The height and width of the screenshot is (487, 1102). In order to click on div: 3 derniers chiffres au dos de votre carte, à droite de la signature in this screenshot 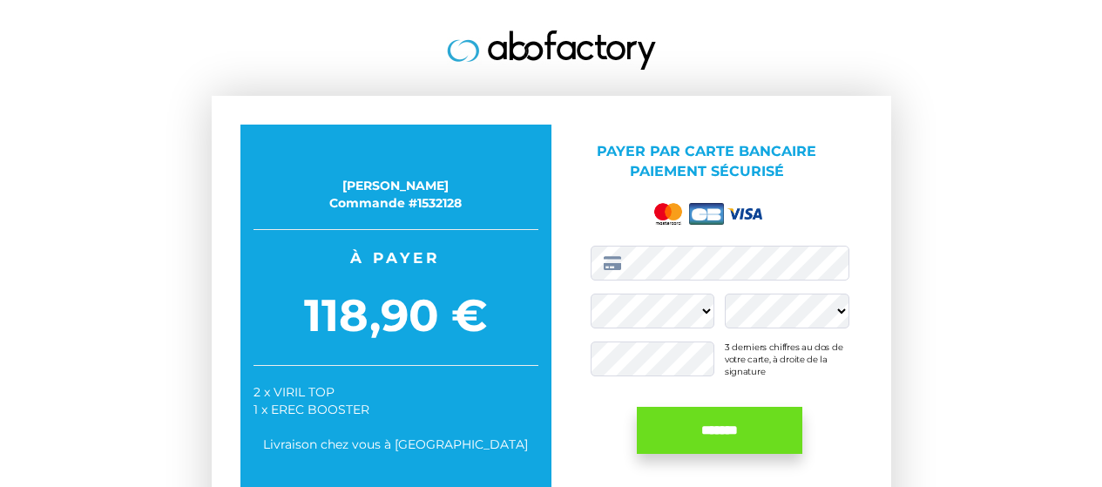, I will do `click(786, 359)`.